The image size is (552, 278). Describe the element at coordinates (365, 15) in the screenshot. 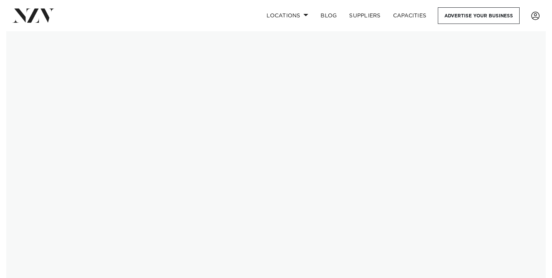

I see `a: SUPPLIERS` at that location.